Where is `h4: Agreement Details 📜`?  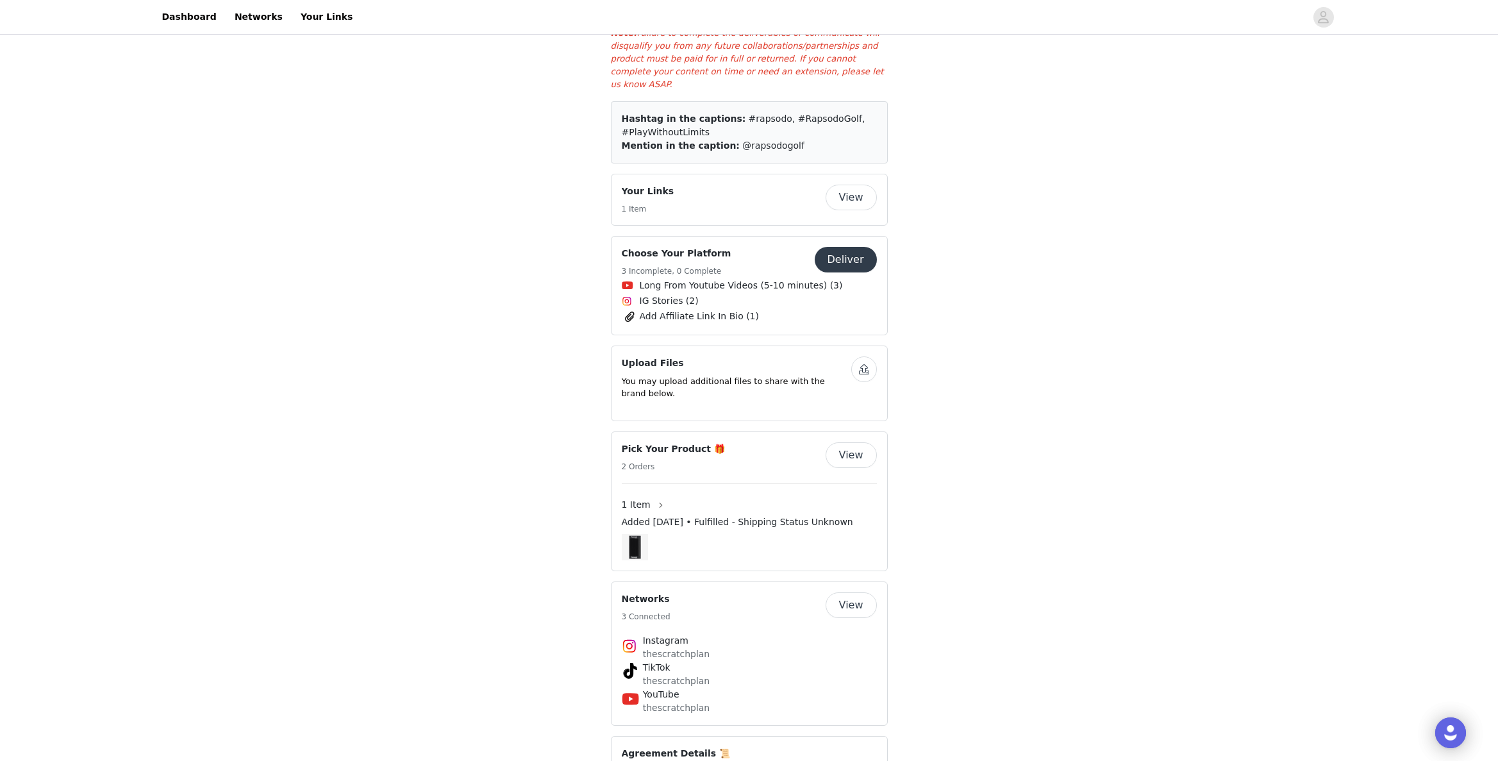 h4: Agreement Details 📜 is located at coordinates (675, 753).